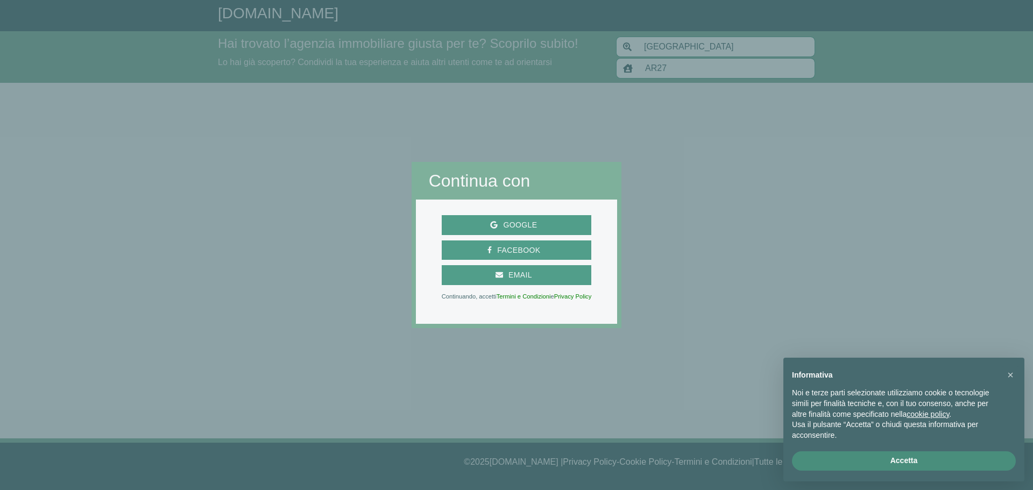  What do you see at coordinates (517, 225) in the screenshot?
I see `button: Google` at bounding box center [517, 225].